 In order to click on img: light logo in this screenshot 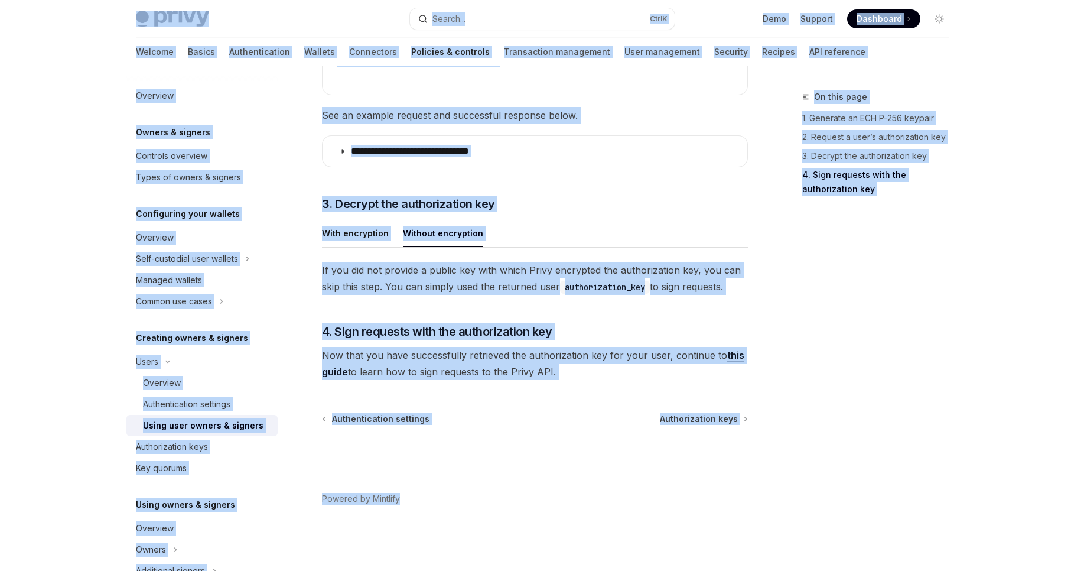, I will do `click(172, 19)`.